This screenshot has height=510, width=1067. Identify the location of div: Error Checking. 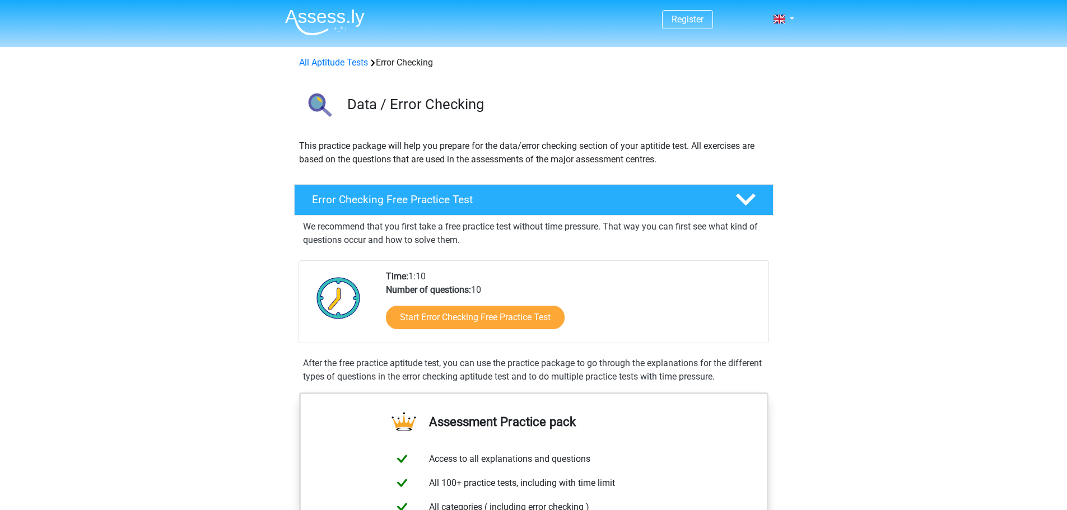
(534, 63).